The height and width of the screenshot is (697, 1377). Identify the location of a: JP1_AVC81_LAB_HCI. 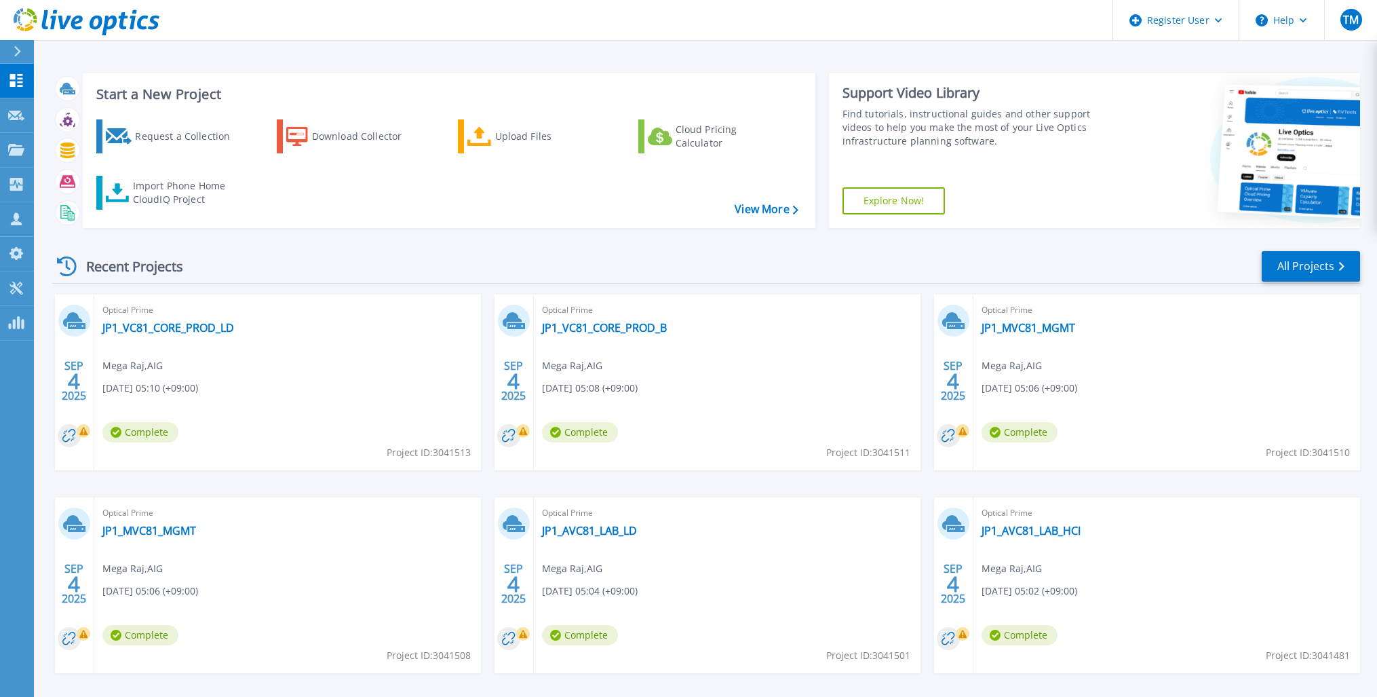
(1031, 530).